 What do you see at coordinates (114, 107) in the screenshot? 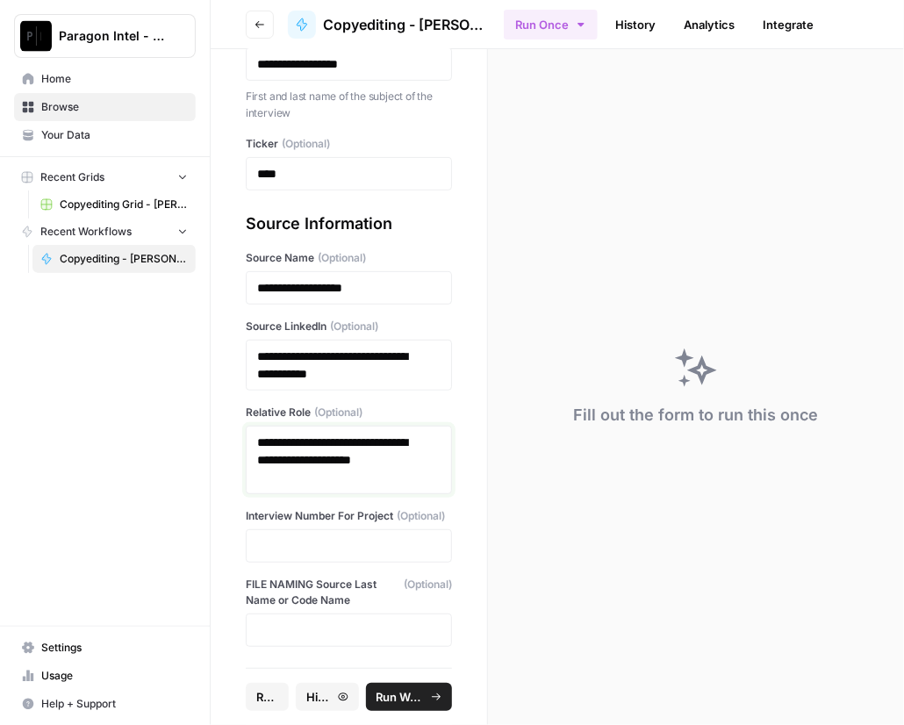
I see `span: Browse` at bounding box center [114, 107].